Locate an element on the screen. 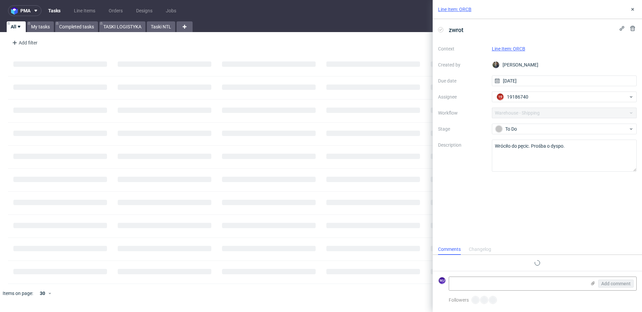  a: TASKI LOGISTYKA is located at coordinates (122, 27).